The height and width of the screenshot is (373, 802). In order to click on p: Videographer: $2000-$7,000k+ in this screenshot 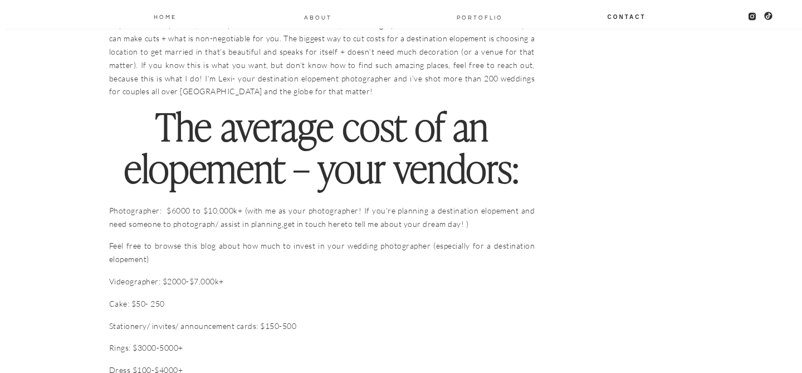, I will do `click(322, 281)`.